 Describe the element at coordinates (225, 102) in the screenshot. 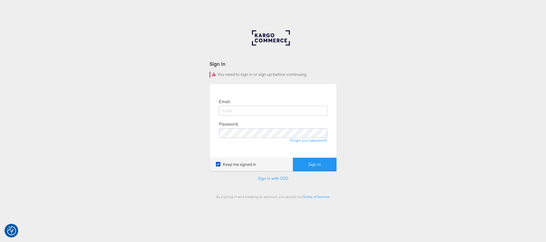

I see `label: Email:` at that location.